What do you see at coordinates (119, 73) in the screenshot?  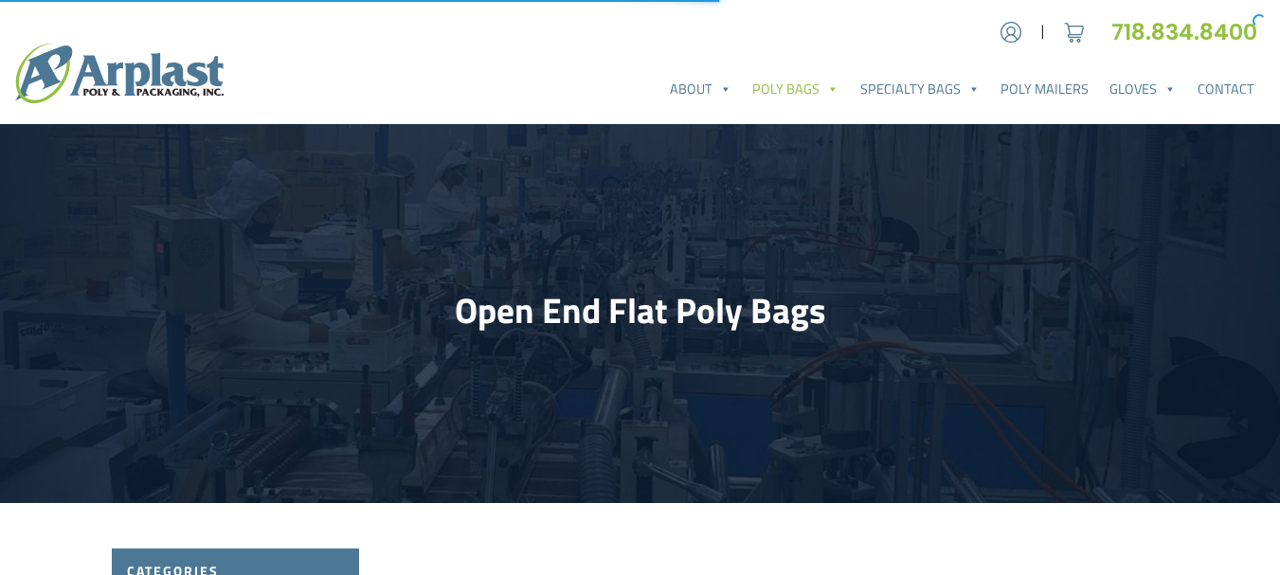 I see `img: logo` at bounding box center [119, 73].